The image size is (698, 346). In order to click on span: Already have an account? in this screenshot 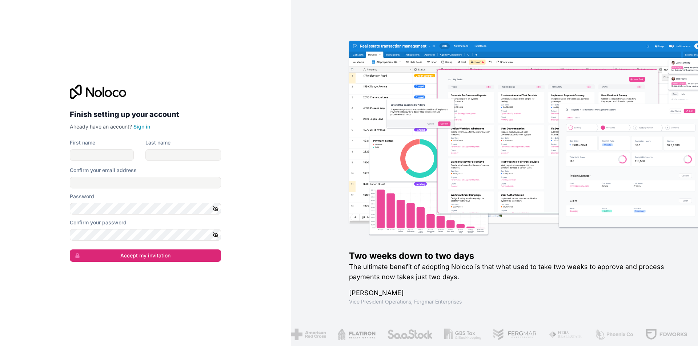, I will do `click(101, 126)`.